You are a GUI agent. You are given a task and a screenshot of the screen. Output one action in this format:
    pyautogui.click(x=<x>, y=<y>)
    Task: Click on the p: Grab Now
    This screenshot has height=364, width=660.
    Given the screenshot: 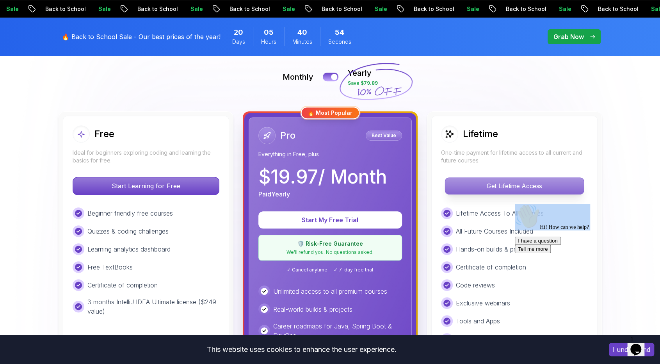 What is the action you would take?
    pyautogui.click(x=569, y=37)
    